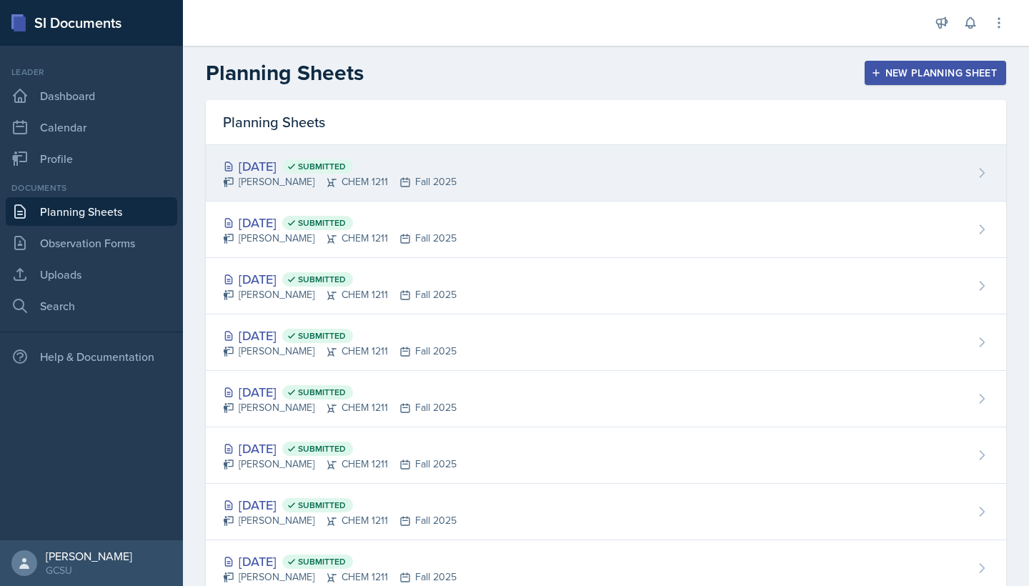 This screenshot has width=1029, height=586. Describe the element at coordinates (91, 96) in the screenshot. I see `a: Dashboard` at that location.